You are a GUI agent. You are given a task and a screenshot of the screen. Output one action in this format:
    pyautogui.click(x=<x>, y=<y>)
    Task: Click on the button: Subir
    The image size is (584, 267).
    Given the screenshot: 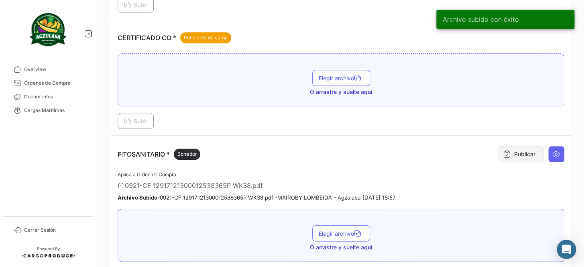 What is the action you would take?
    pyautogui.click(x=136, y=121)
    